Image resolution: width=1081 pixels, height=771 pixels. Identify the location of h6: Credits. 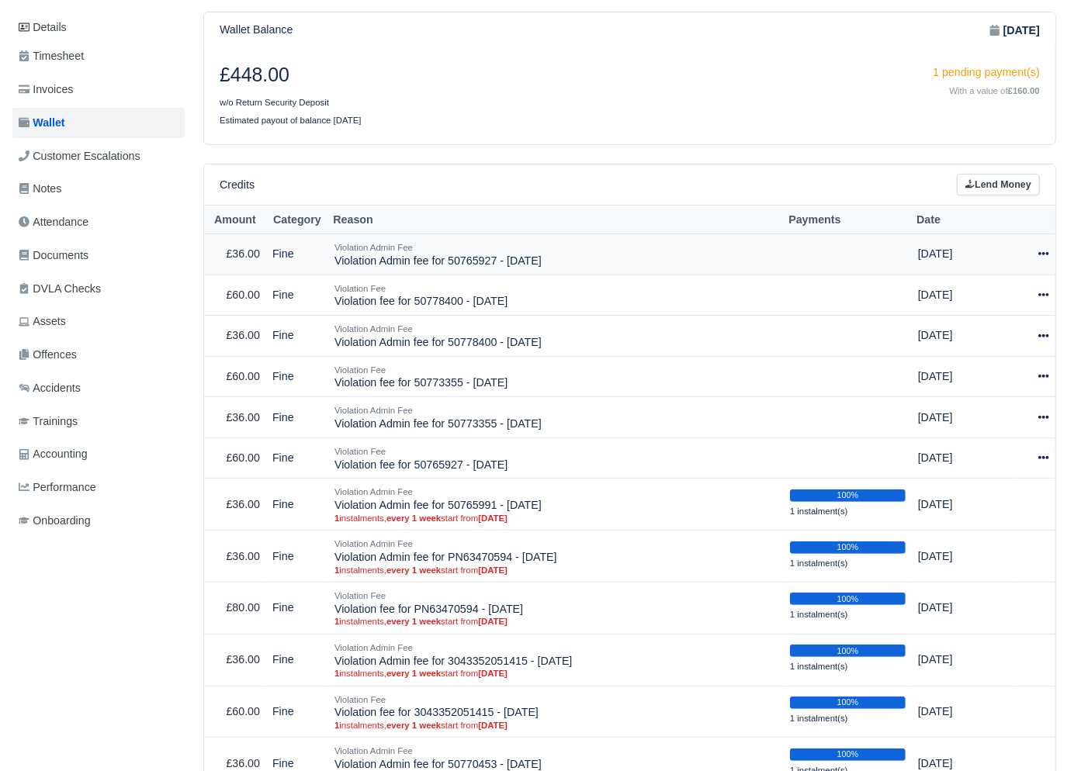
(237, 185).